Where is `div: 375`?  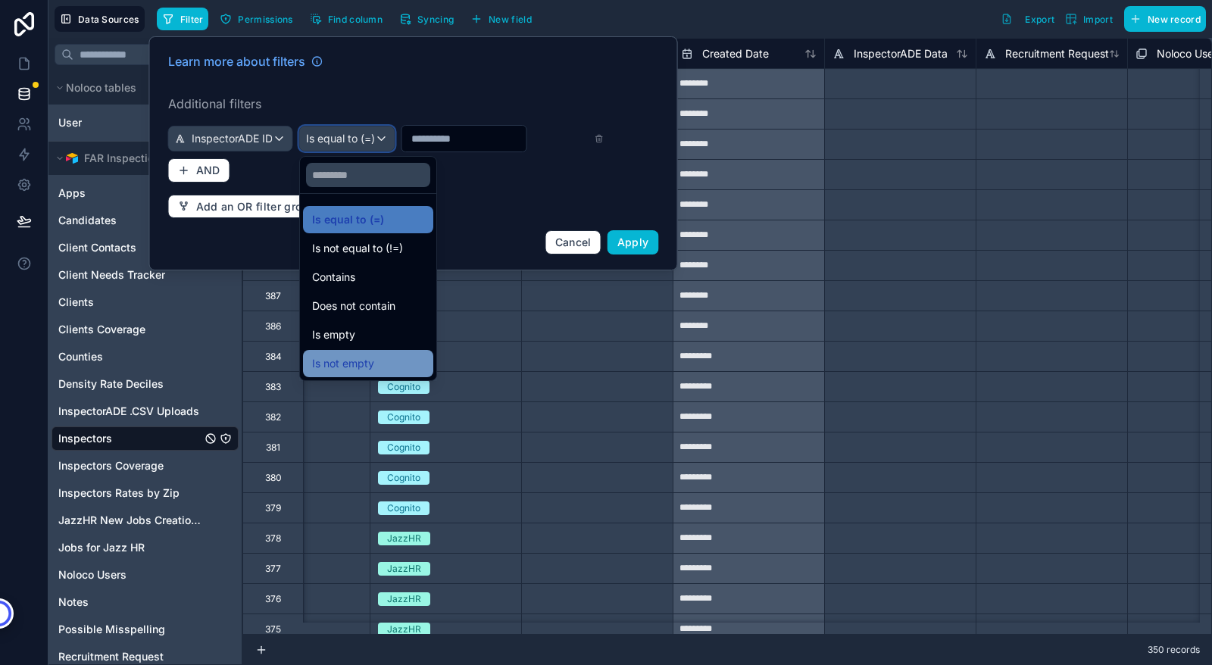
div: 375 is located at coordinates (273, 629).